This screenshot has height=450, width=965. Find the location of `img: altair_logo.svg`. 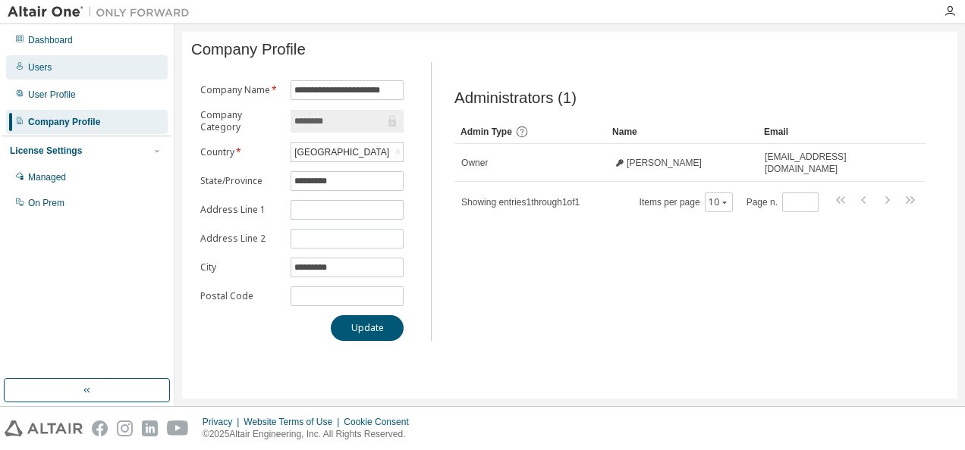

img: altair_logo.svg is located at coordinates (43, 428).